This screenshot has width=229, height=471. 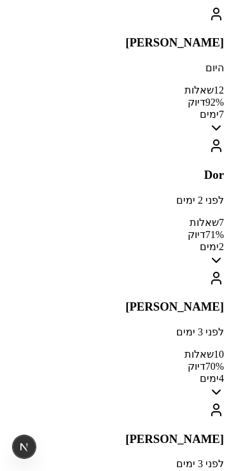 What do you see at coordinates (115, 200) in the screenshot?
I see `p: לפני 2 ימים` at bounding box center [115, 200].